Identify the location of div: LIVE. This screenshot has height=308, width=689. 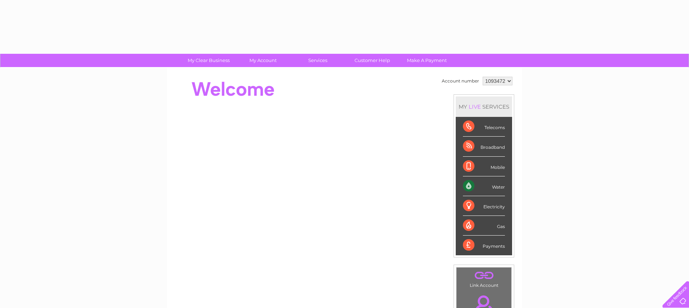
(475, 107).